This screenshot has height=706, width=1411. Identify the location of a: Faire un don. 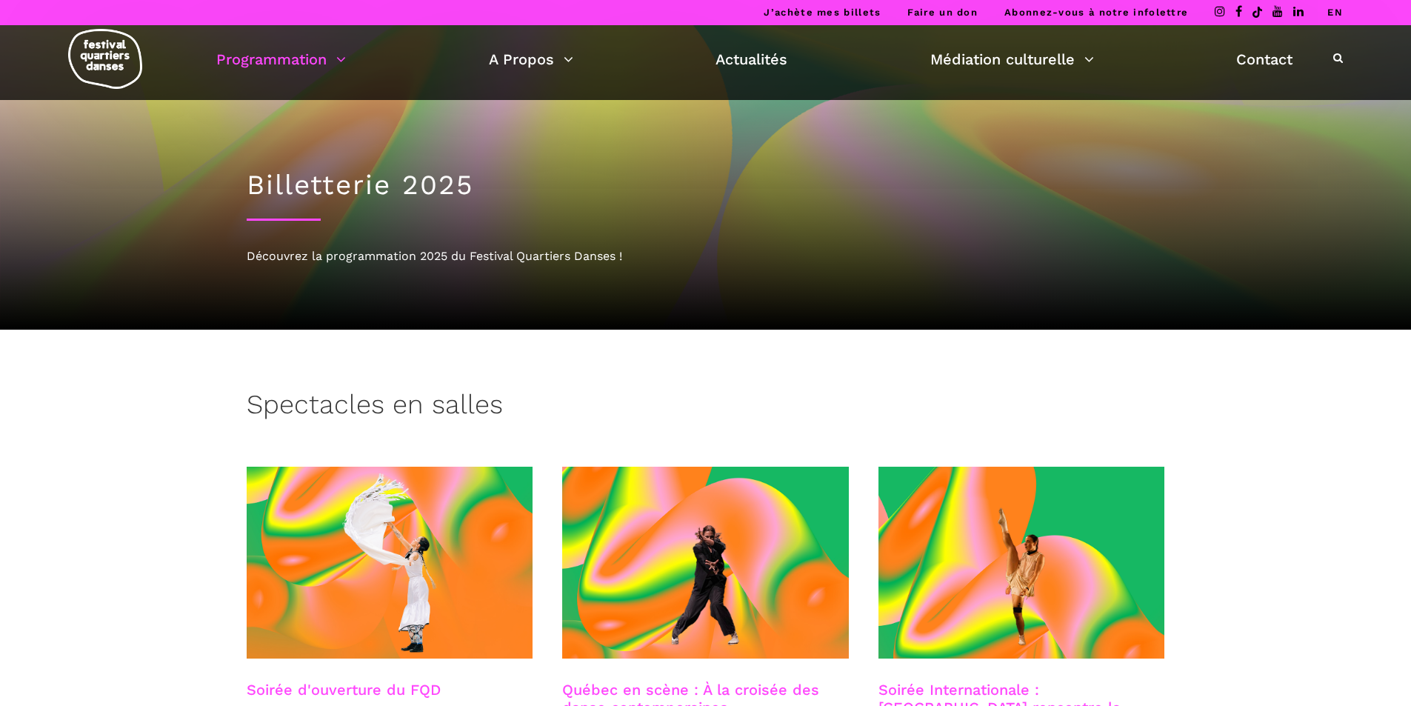
(942, 12).